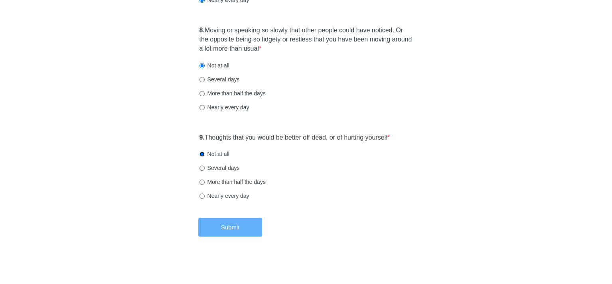  Describe the element at coordinates (202, 137) in the screenshot. I see `strong: 9.` at that location.